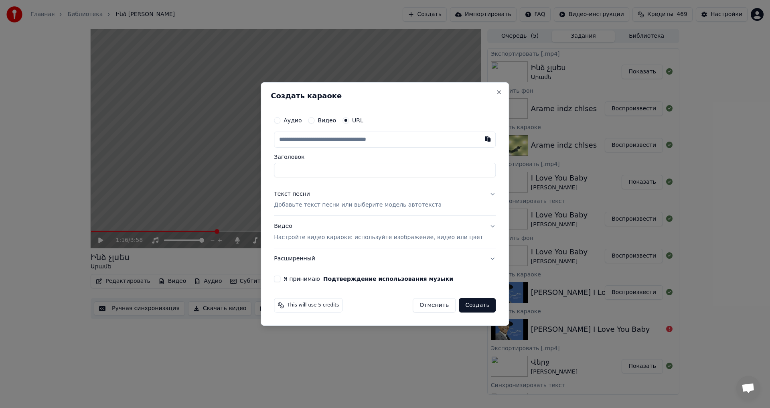 The image size is (770, 408). I want to click on div: Видео, so click(378, 232).